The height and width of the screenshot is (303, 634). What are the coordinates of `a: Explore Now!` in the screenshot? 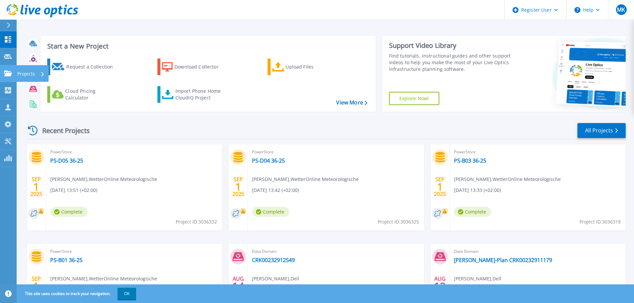 It's located at (415, 99).